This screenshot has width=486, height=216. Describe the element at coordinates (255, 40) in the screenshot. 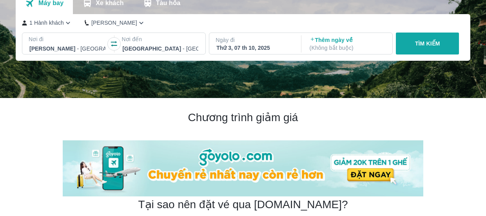

I see `p: Ngày đi` at that location.